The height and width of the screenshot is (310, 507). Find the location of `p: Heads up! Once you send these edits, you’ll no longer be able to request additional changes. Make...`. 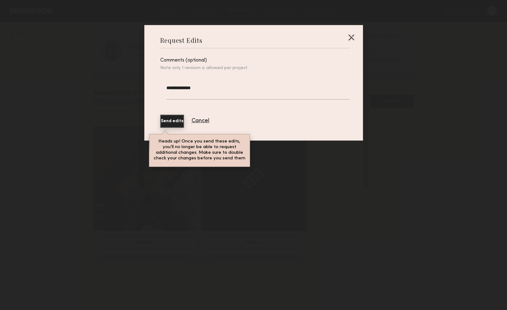

p: Heads up! Once you send these edits, you’ll no longer be able to request additional changes. Make... is located at coordinates (199, 150).